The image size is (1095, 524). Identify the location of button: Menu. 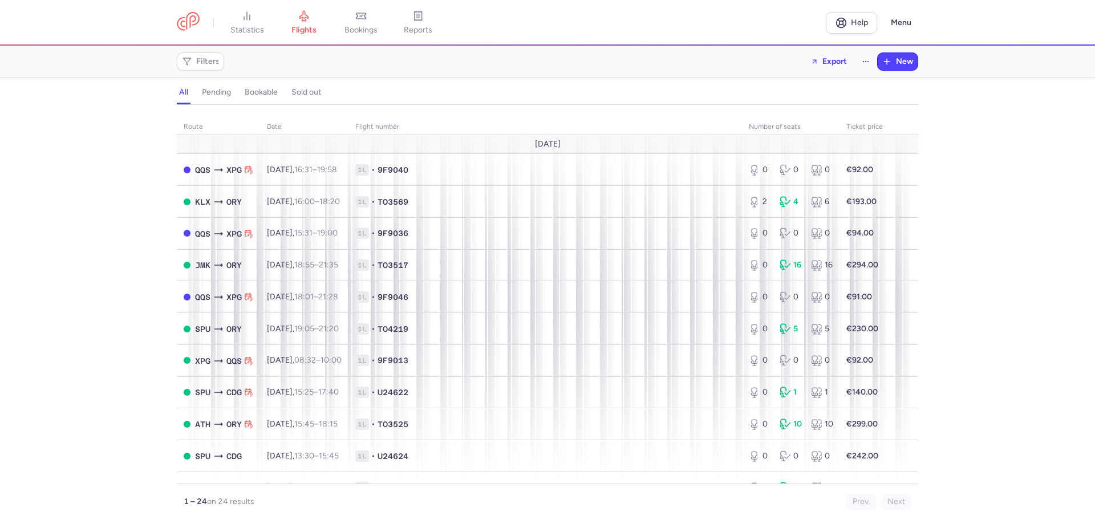
(901, 23).